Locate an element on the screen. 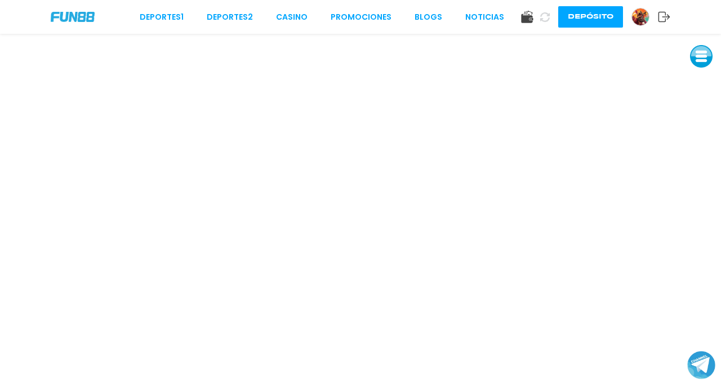  button: Depósito is located at coordinates (590, 17).